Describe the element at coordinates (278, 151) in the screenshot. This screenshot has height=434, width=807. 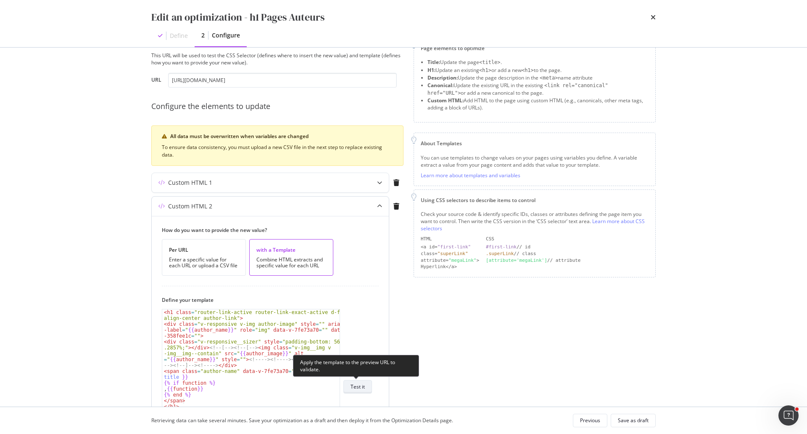
I see `div: To ensure data consistency, you must upload a new CSV file in the next step to replace existing d...` at that location.